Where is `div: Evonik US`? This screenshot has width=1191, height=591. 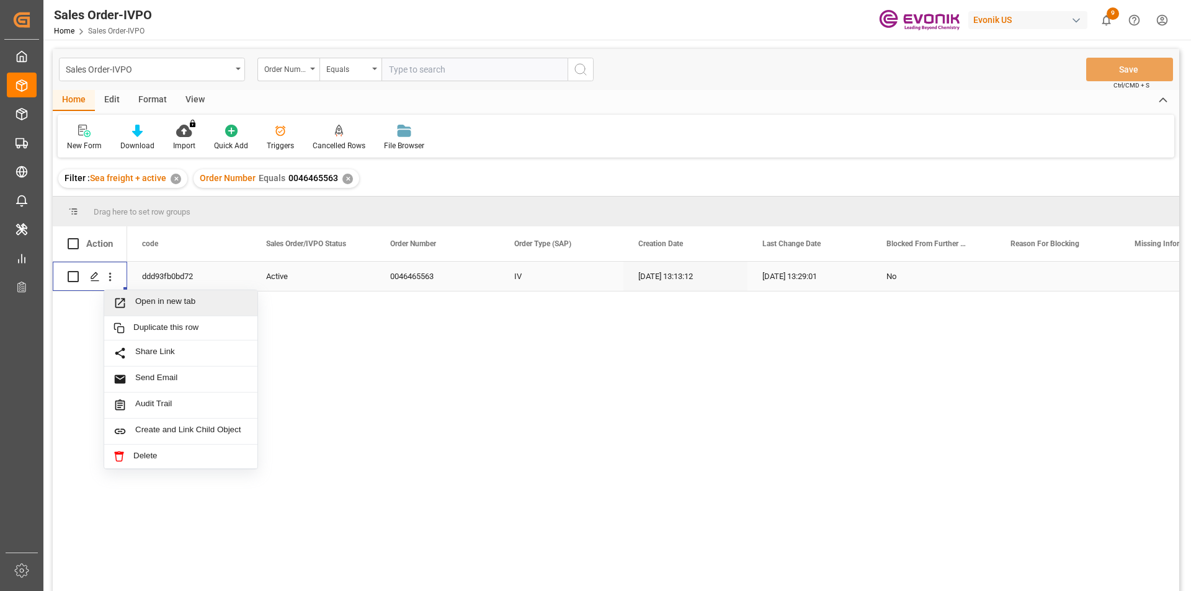 div: Evonik US is located at coordinates (1028, 20).